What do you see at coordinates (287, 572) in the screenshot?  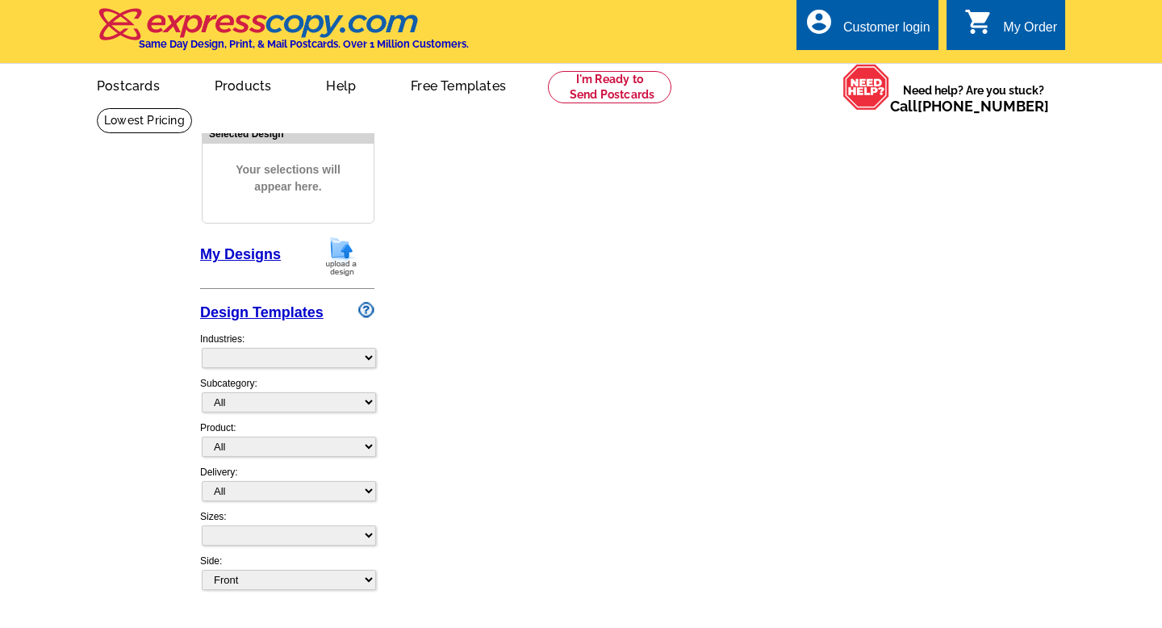 I see `div: Side:` at bounding box center [287, 572].